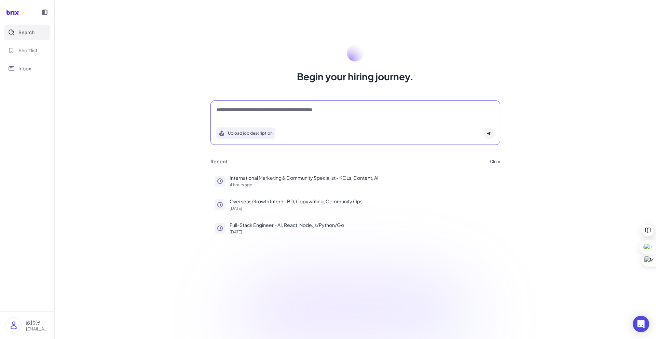 The height and width of the screenshot is (339, 656). I want to click on h3: Recent, so click(219, 162).